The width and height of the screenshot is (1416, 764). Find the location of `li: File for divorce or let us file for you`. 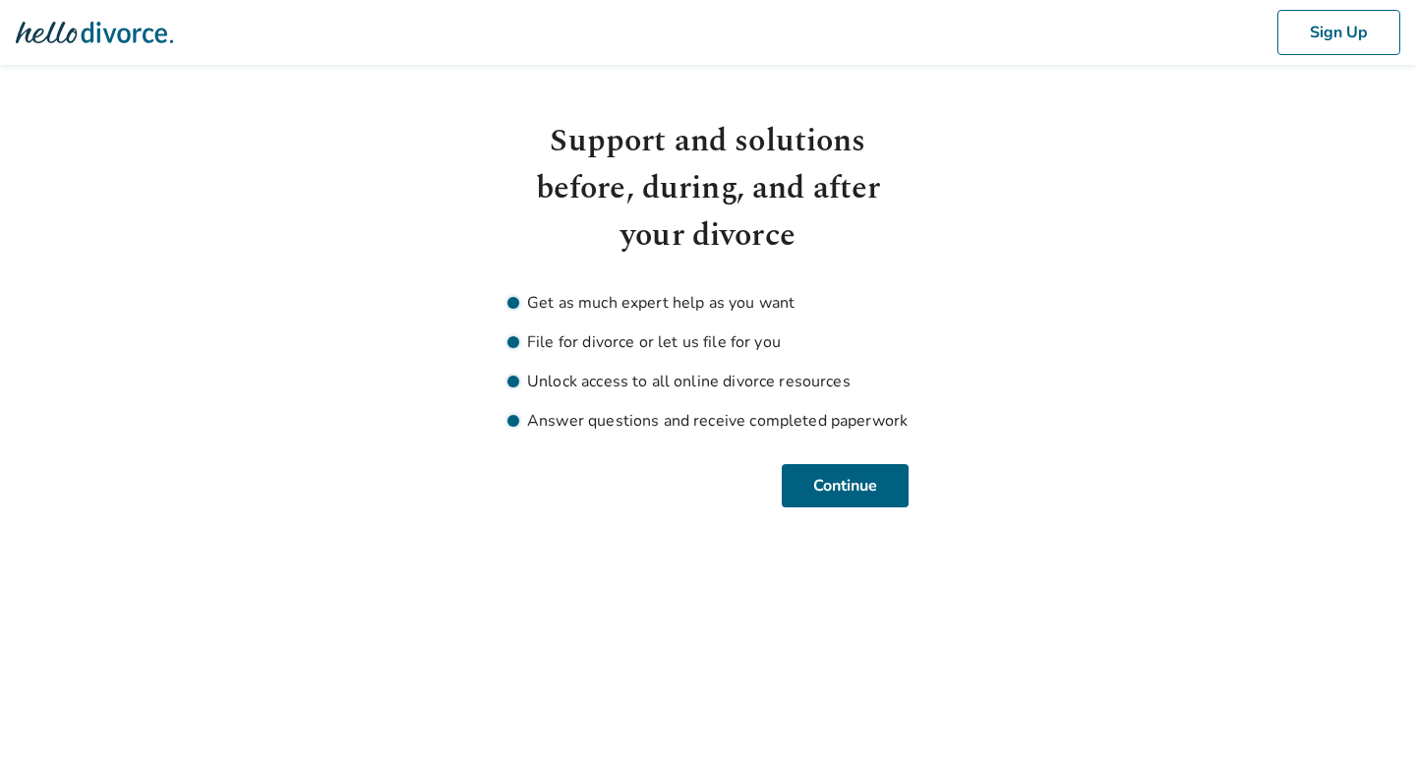

li: File for divorce or let us file for you is located at coordinates (708, 342).